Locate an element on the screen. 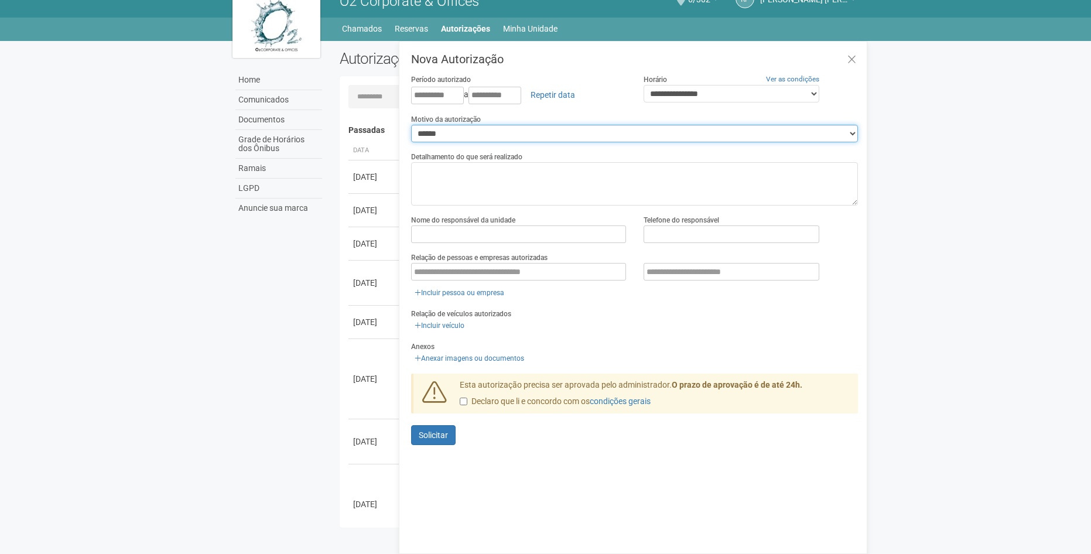 The width and height of the screenshot is (1091, 554). a: Comunicados is located at coordinates (279, 100).